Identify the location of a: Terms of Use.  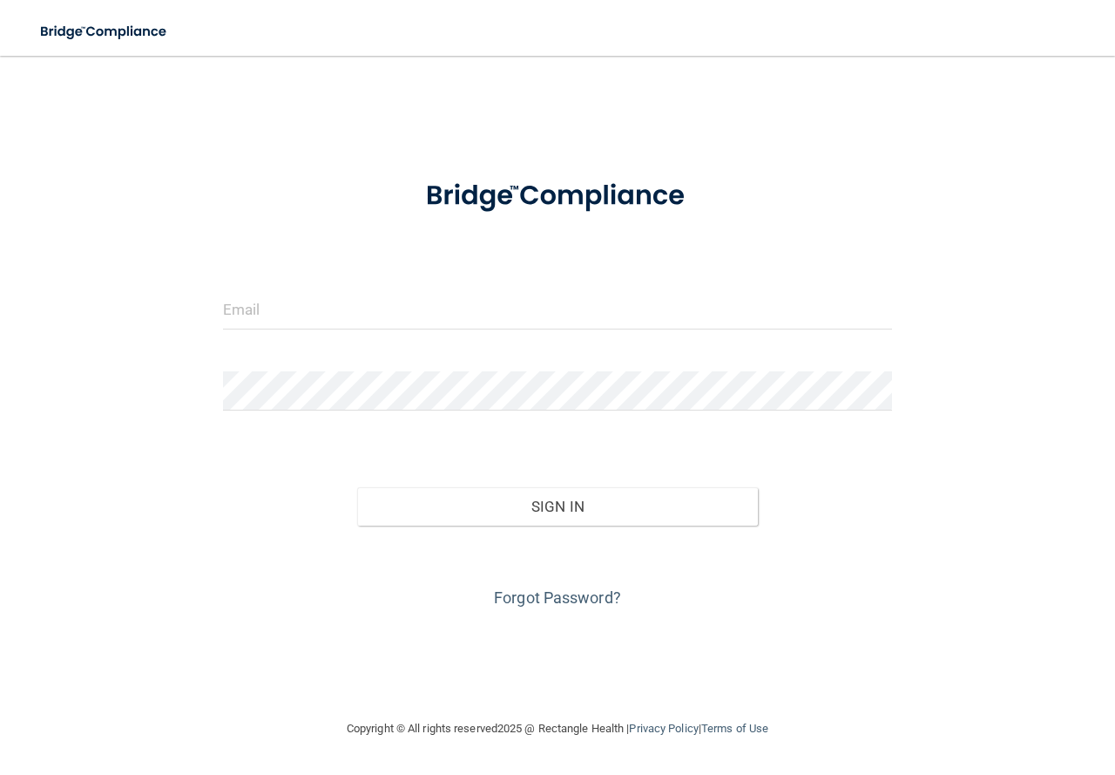
(734, 728).